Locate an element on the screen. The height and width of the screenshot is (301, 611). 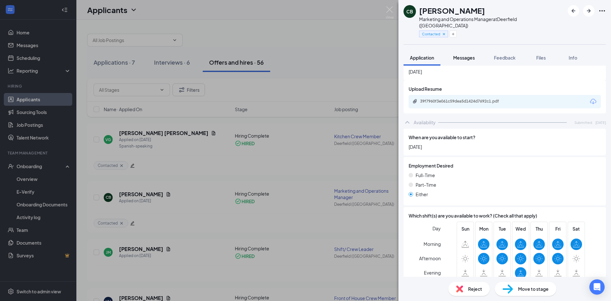
span: Employment Desired is located at coordinates (431, 165).